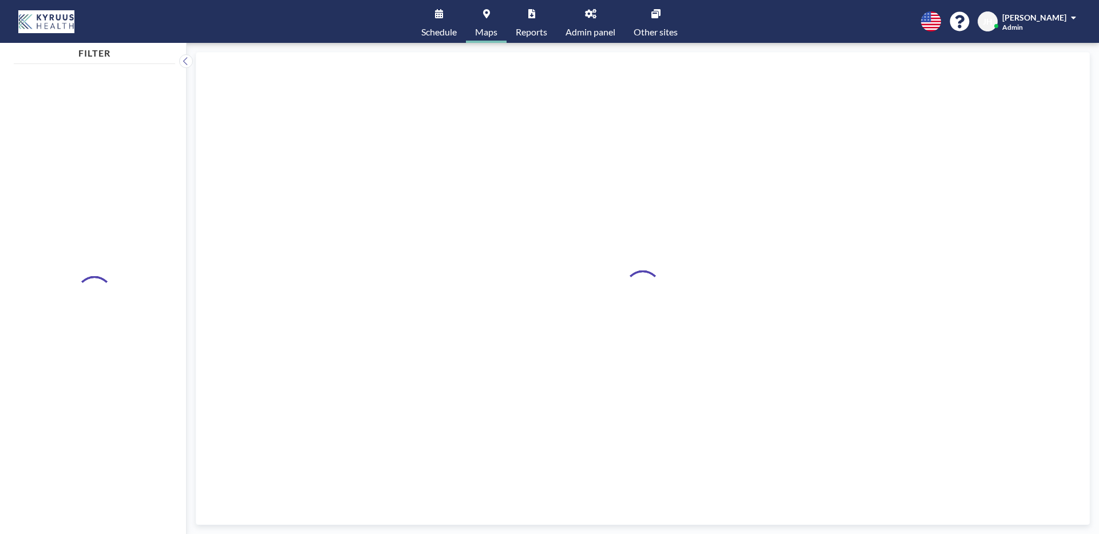  What do you see at coordinates (439, 32) in the screenshot?
I see `span: Schedule` at bounding box center [439, 32].